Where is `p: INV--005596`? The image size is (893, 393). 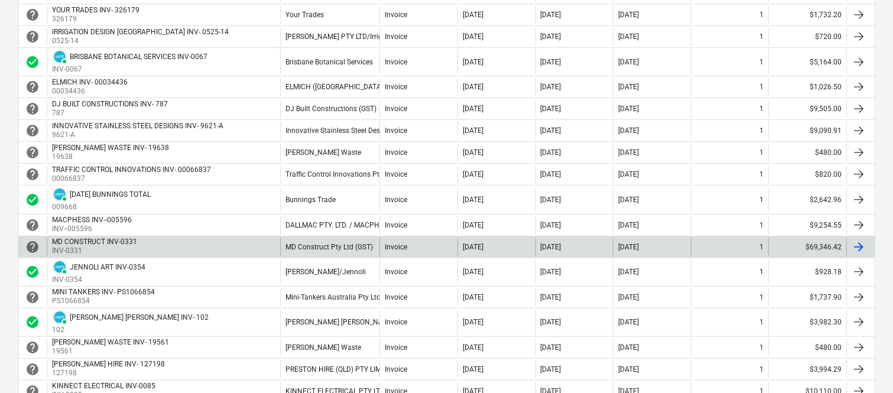
p: INV--005596 is located at coordinates (93, 229).